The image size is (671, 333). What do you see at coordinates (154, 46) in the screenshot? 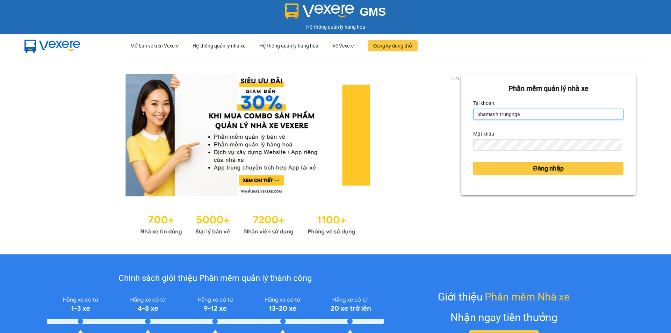
I see `div: Mở bán vé trên Vexere` at bounding box center [154, 46].